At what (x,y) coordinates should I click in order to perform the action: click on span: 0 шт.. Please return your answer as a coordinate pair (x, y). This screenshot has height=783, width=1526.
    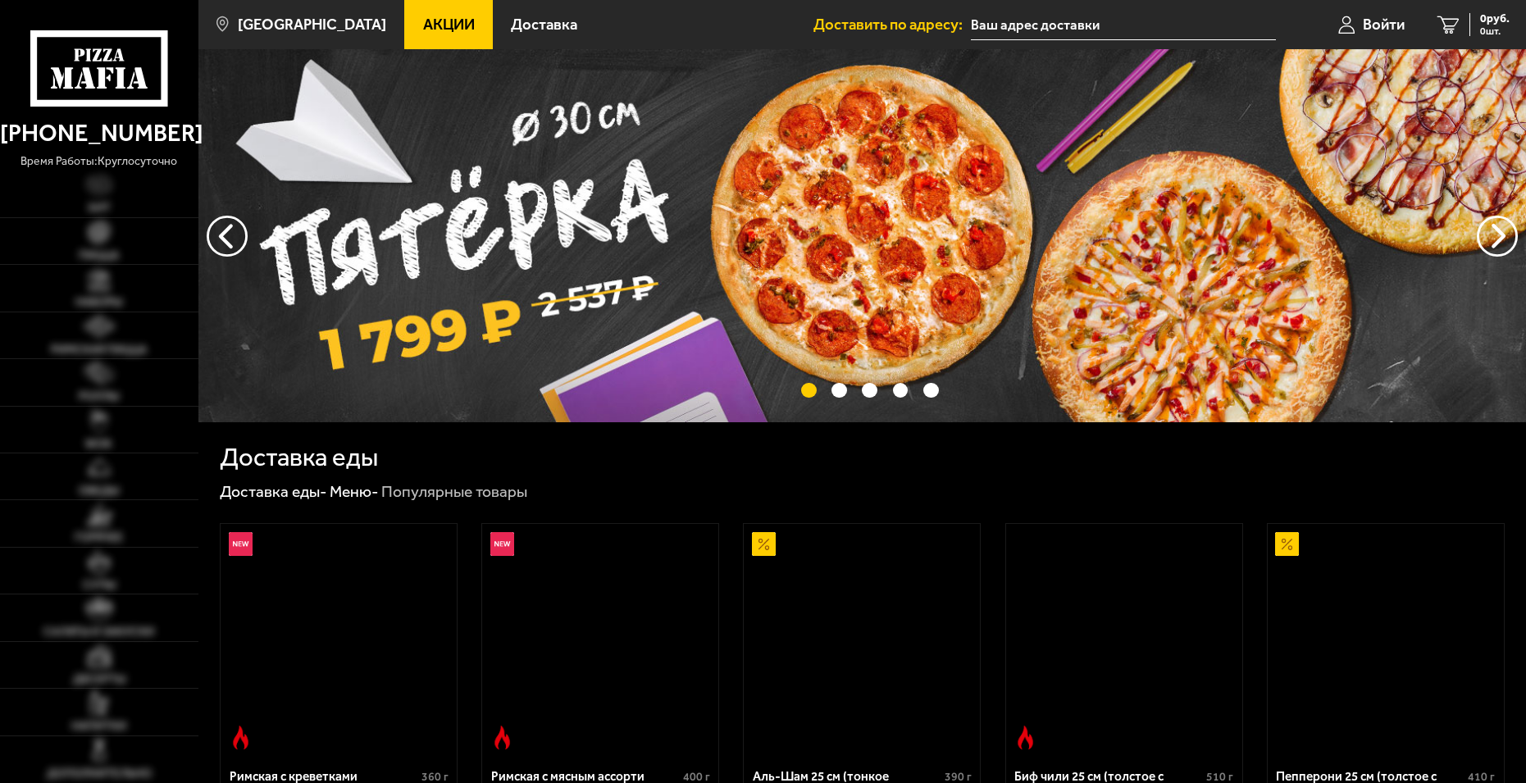
    Looking at the image, I should click on (1495, 31).